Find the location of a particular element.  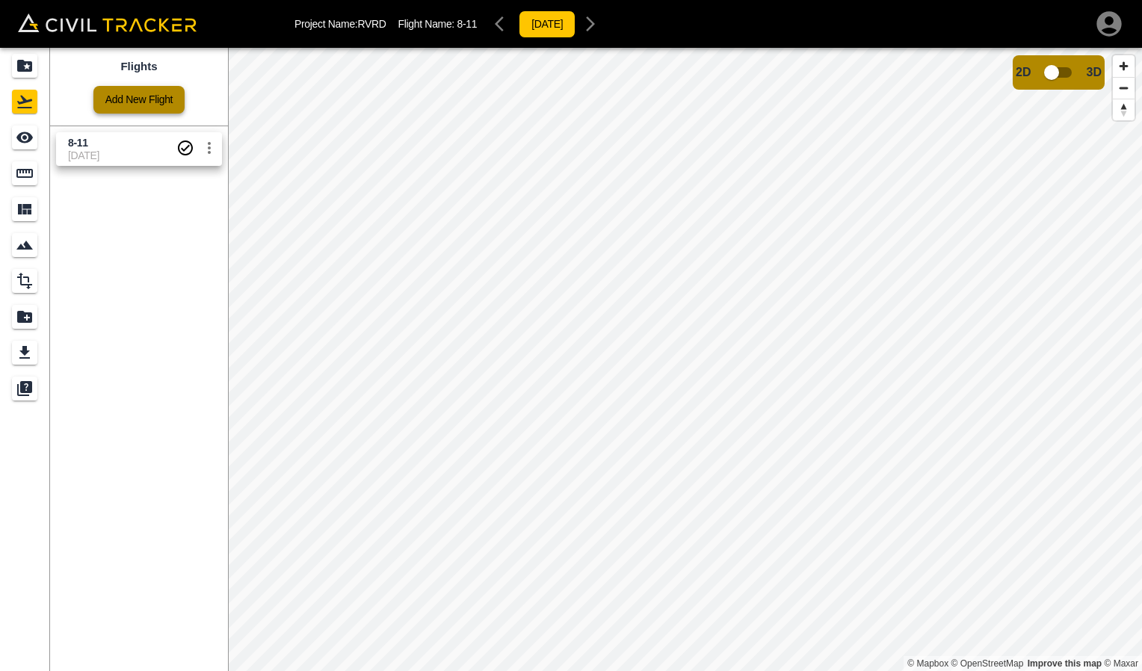

p: Flight Name: is located at coordinates (438, 24).